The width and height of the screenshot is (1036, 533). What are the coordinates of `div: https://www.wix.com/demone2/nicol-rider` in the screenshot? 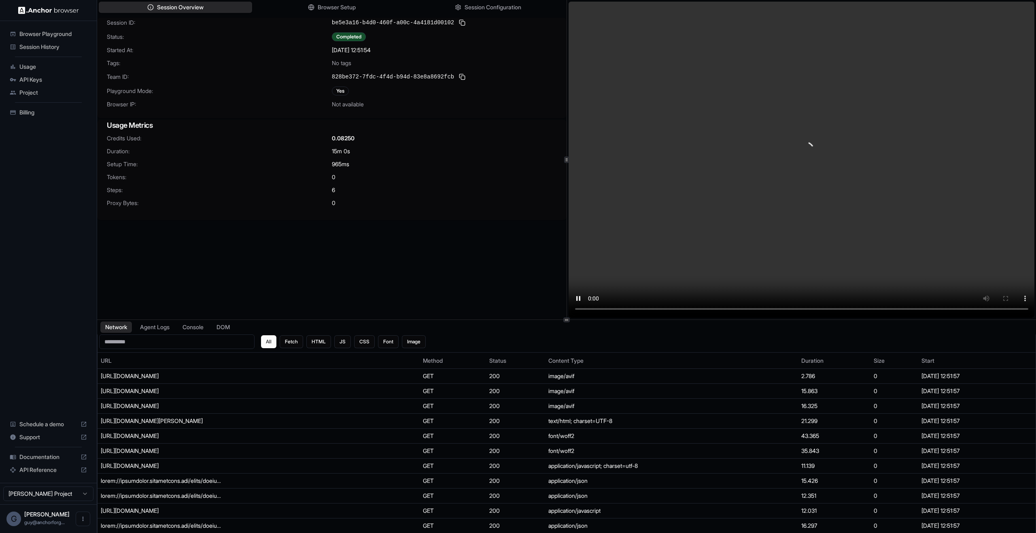 It's located at (161, 421).